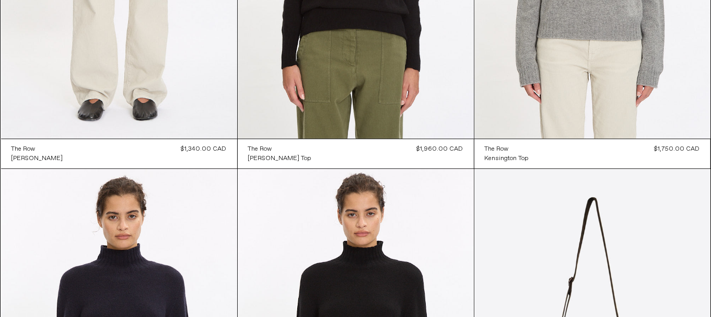 This screenshot has width=711, height=317. What do you see at coordinates (440, 149) in the screenshot?
I see `div: $1,960.00 CAD` at bounding box center [440, 149].